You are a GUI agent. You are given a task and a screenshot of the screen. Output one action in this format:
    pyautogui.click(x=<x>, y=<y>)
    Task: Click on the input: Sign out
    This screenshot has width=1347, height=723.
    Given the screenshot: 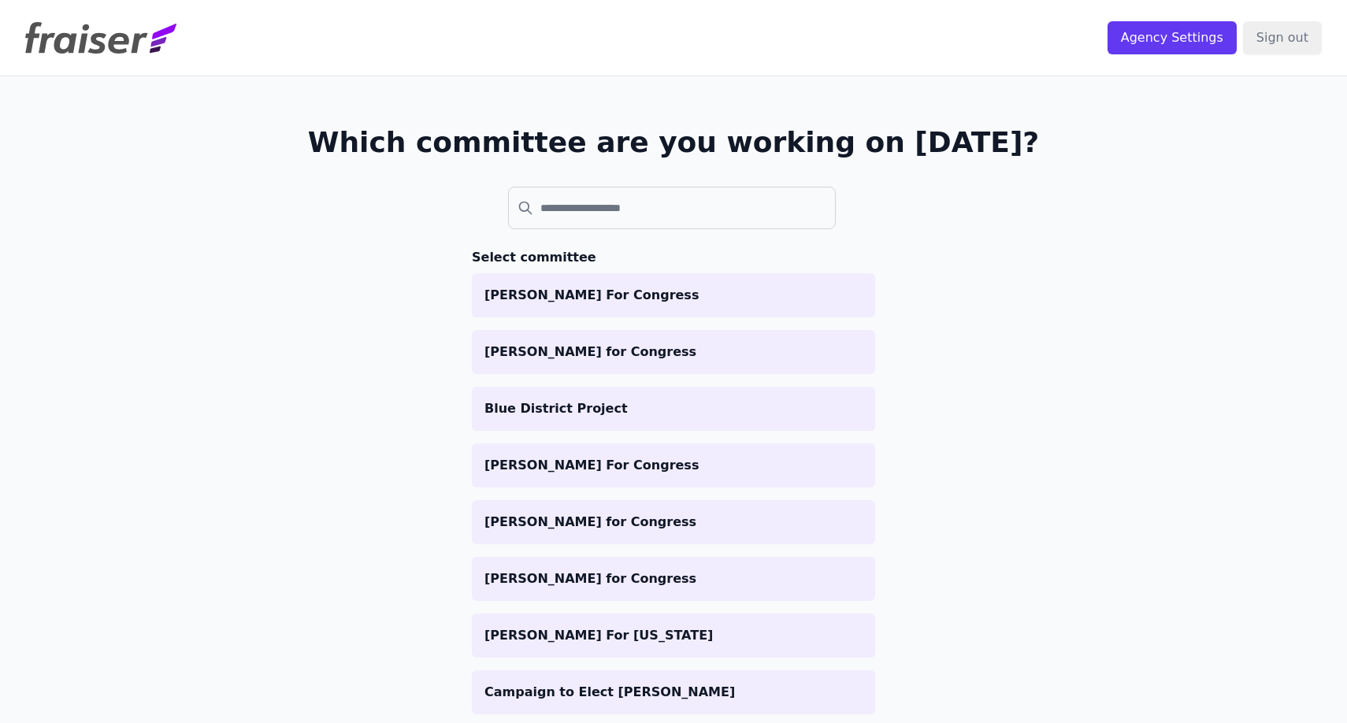 What is the action you would take?
    pyautogui.click(x=1282, y=38)
    